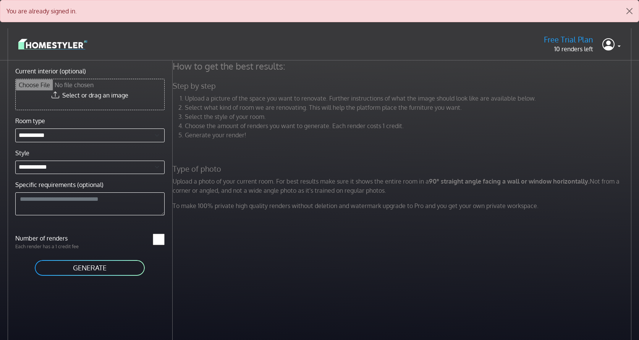  Describe the element at coordinates (629, 11) in the screenshot. I see `button: Close` at that location.